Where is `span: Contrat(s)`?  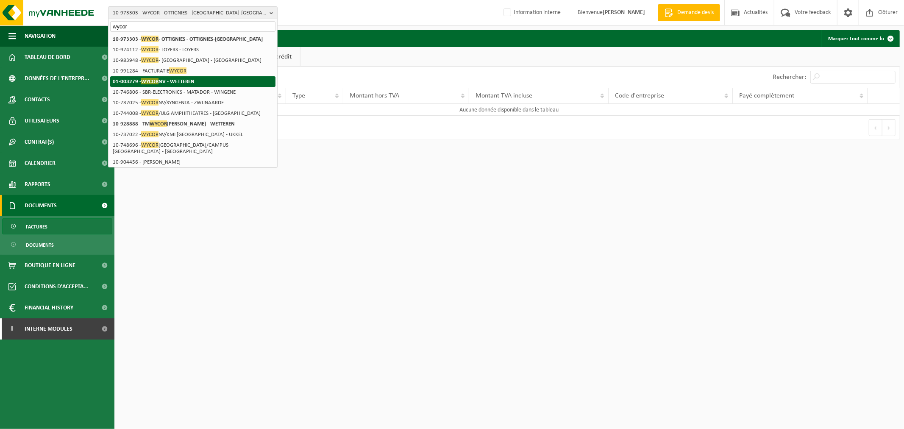
span: Contrat(s) is located at coordinates (39, 142).